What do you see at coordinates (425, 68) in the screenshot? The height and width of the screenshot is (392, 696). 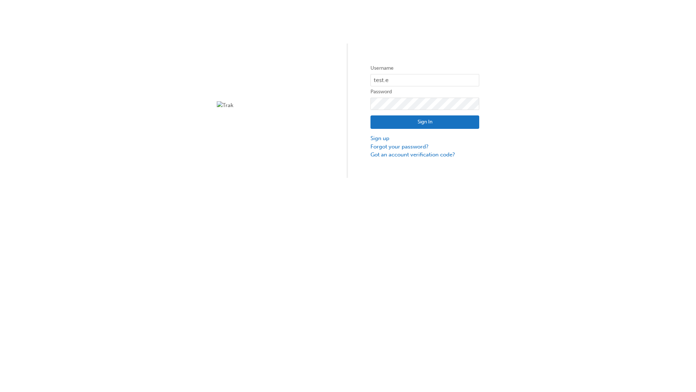 I see `label: Username` at bounding box center [425, 68].